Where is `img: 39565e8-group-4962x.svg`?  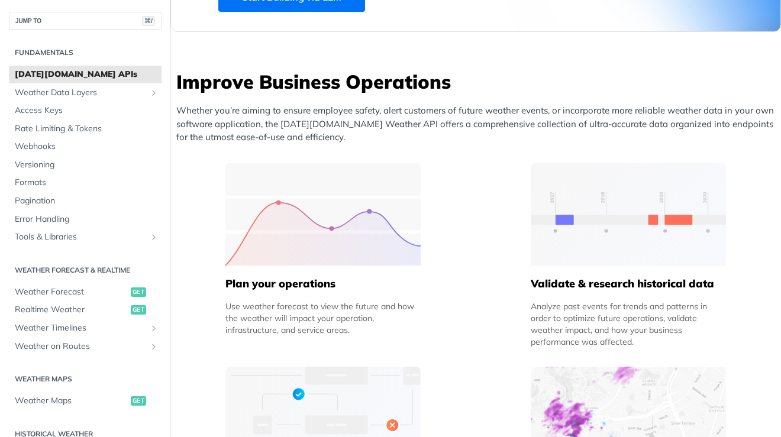
img: 39565e8-group-4962x.svg is located at coordinates (323, 214).